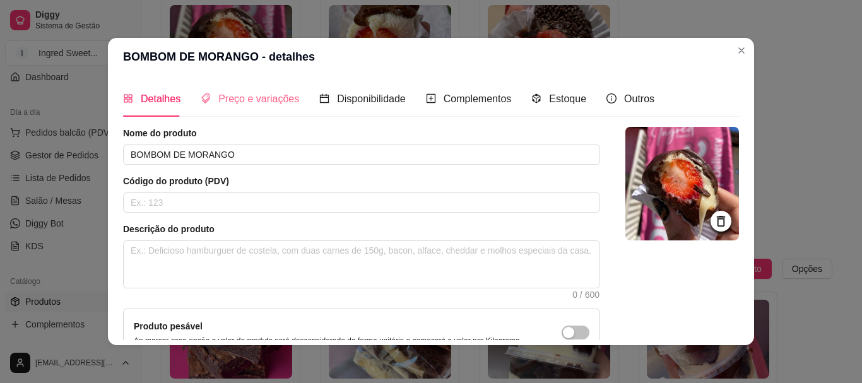 The image size is (862, 383). Describe the element at coordinates (361, 229) in the screenshot. I see `article: Descrição do produto` at that location.